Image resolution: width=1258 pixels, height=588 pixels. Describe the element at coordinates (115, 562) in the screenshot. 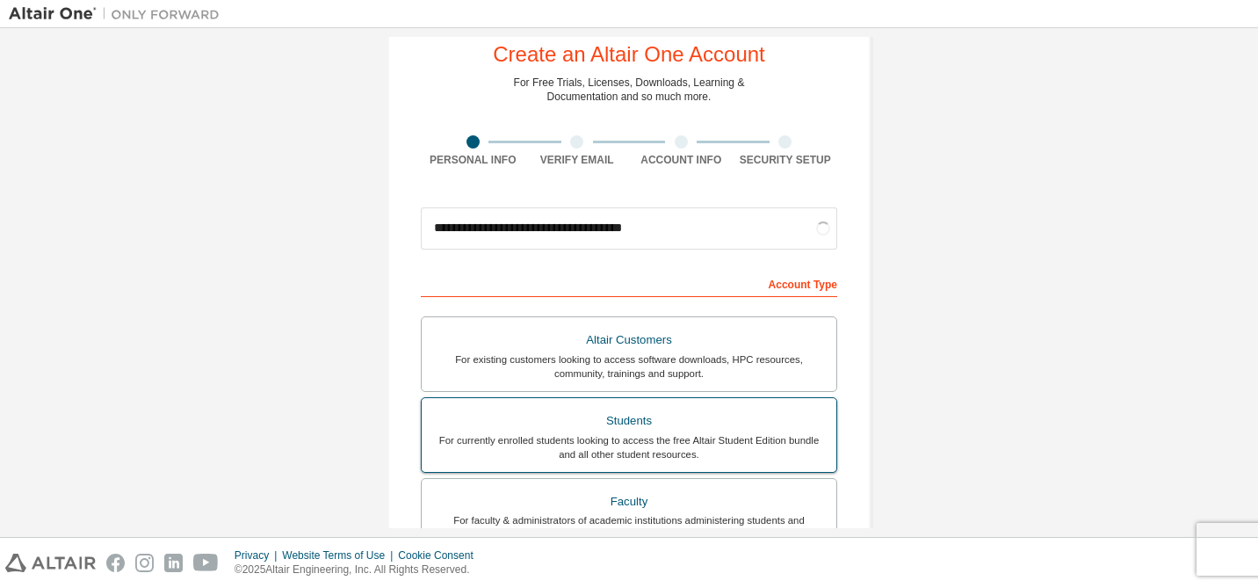

I see `img: facebook.svg` at that location.